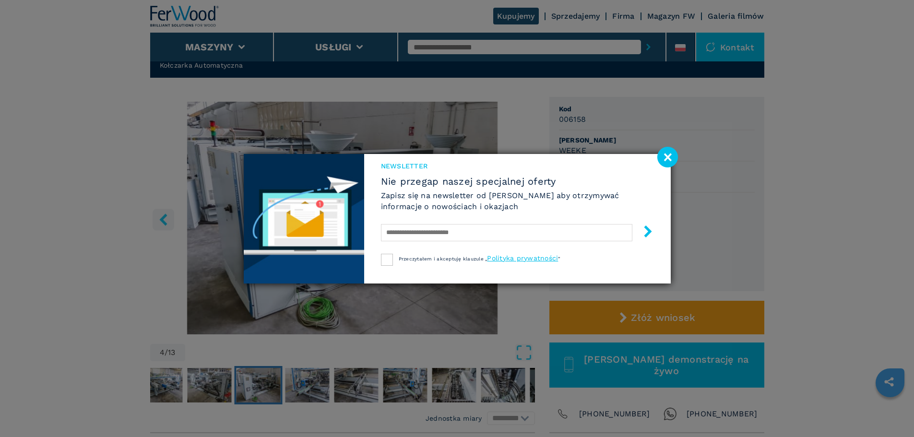 This screenshot has width=914, height=437. What do you see at coordinates (522, 258) in the screenshot?
I see `span: Polityka prywatności` at bounding box center [522, 258].